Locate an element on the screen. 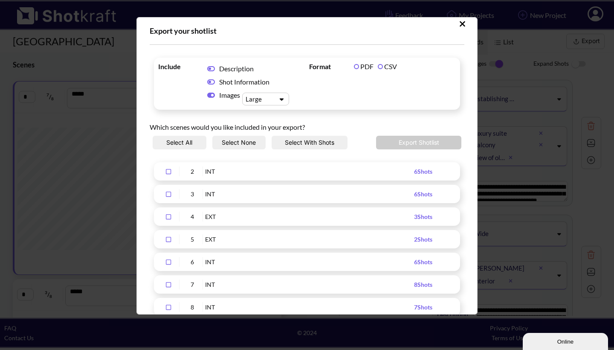 The height and width of the screenshot is (350, 614). label: CSV is located at coordinates (387, 66).